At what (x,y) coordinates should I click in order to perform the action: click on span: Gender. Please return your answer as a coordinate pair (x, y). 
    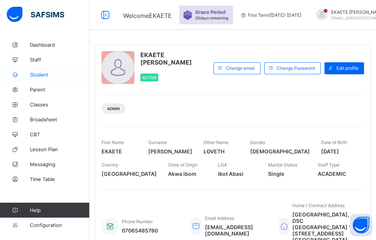
    Looking at the image, I should click on (258, 142).